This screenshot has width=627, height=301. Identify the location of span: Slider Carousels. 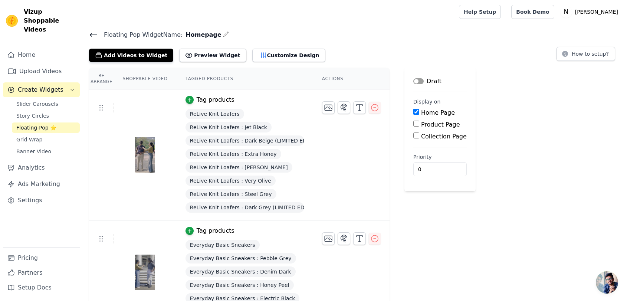
(37, 104).